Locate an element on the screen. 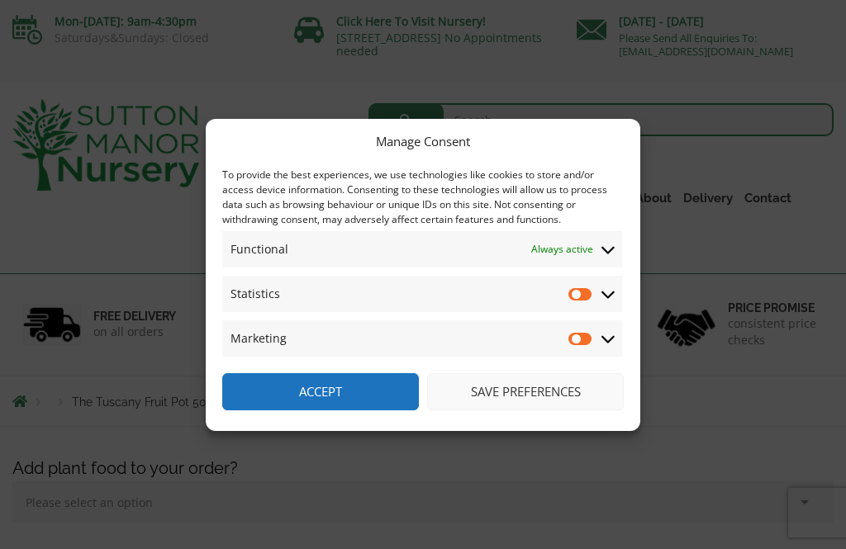  span: Marketing is located at coordinates (259, 339).